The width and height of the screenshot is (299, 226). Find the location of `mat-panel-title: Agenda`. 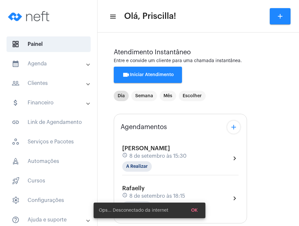

mat-panel-title: Agenda is located at coordinates (49, 64).